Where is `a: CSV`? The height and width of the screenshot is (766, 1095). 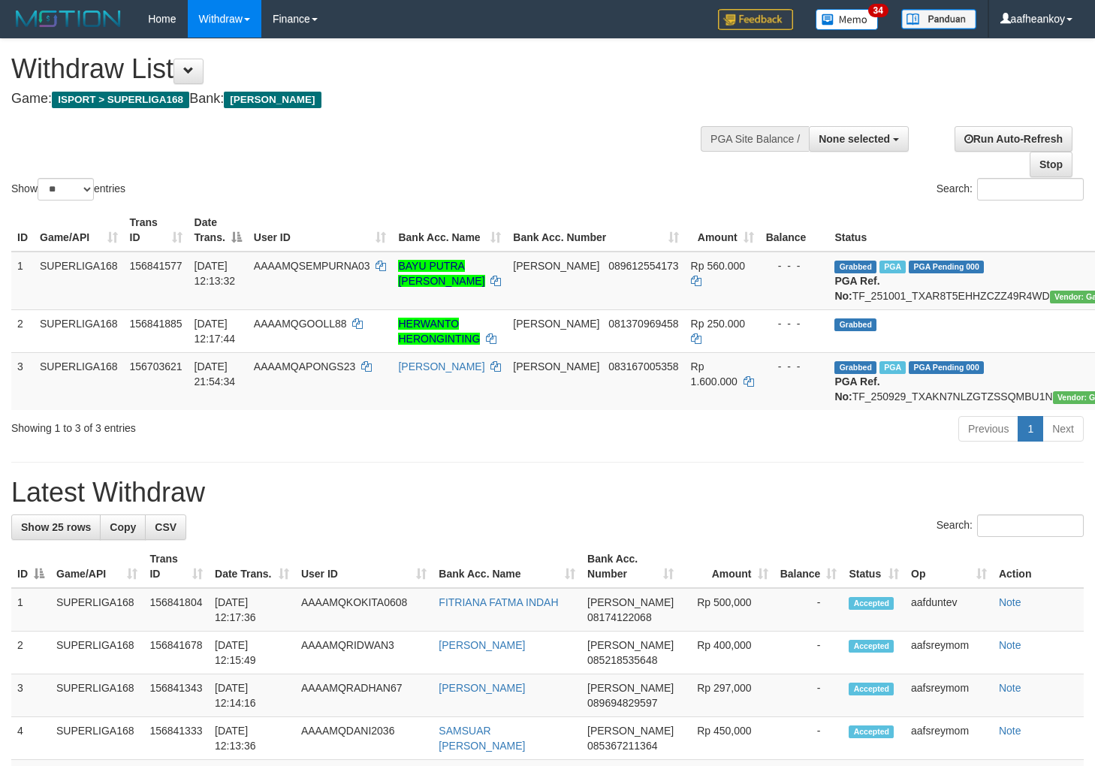 a: CSV is located at coordinates (165, 527).